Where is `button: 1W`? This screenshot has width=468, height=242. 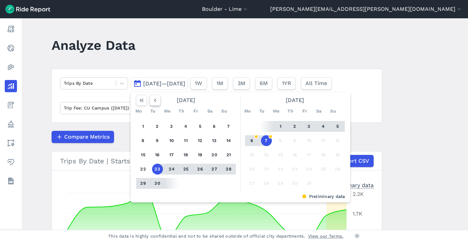 button: 1W is located at coordinates (199, 84).